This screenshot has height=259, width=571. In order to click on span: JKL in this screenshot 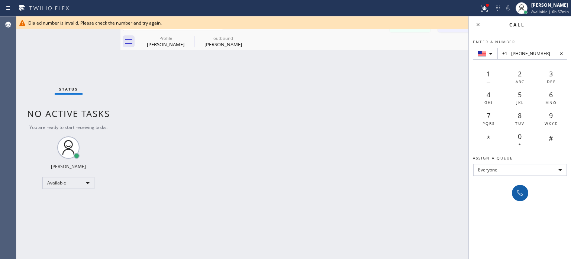, I will do `click(520, 102)`.